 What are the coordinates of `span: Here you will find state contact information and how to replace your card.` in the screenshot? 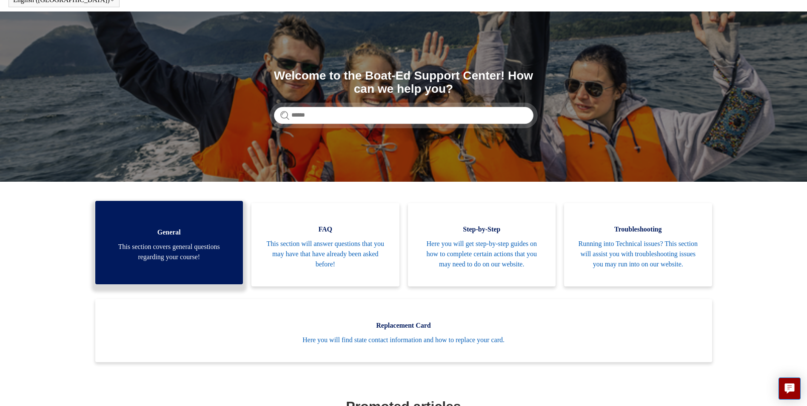 It's located at (404, 340).